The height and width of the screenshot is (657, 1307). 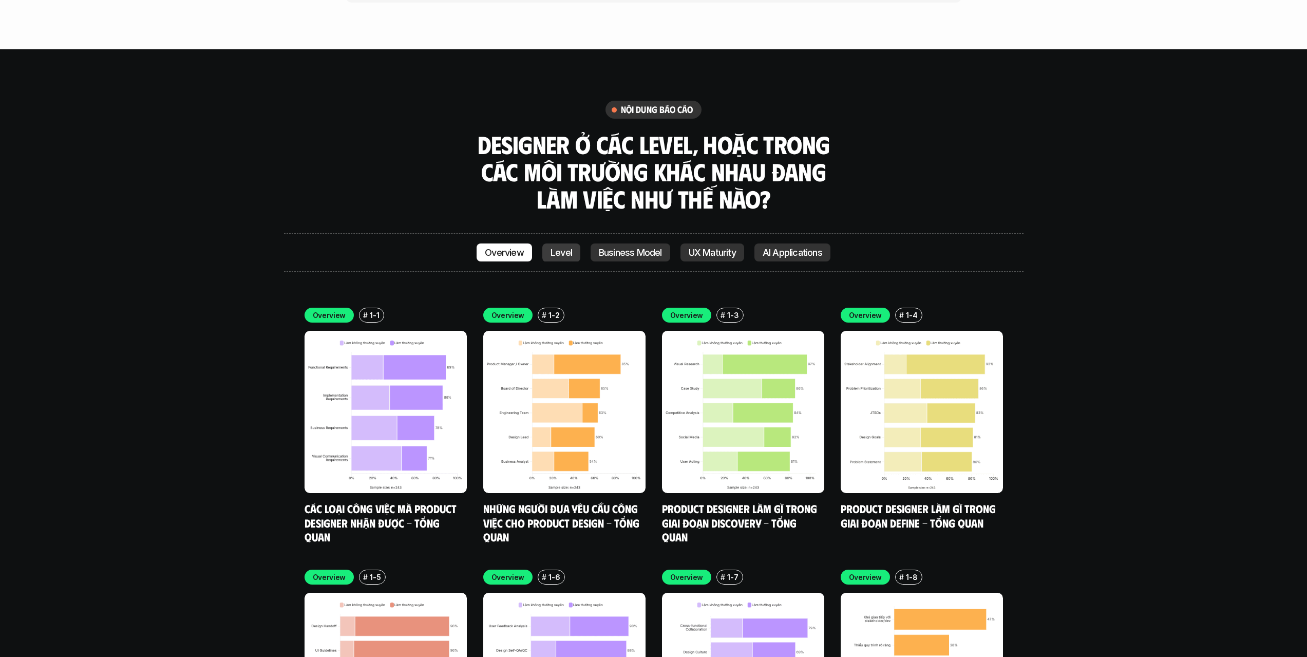 I want to click on a: Những người đưa yêu cầu công việc cho Product Design - Tổng quan, so click(x=562, y=522).